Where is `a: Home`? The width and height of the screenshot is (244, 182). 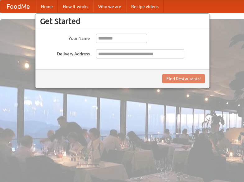 a: Home is located at coordinates (47, 7).